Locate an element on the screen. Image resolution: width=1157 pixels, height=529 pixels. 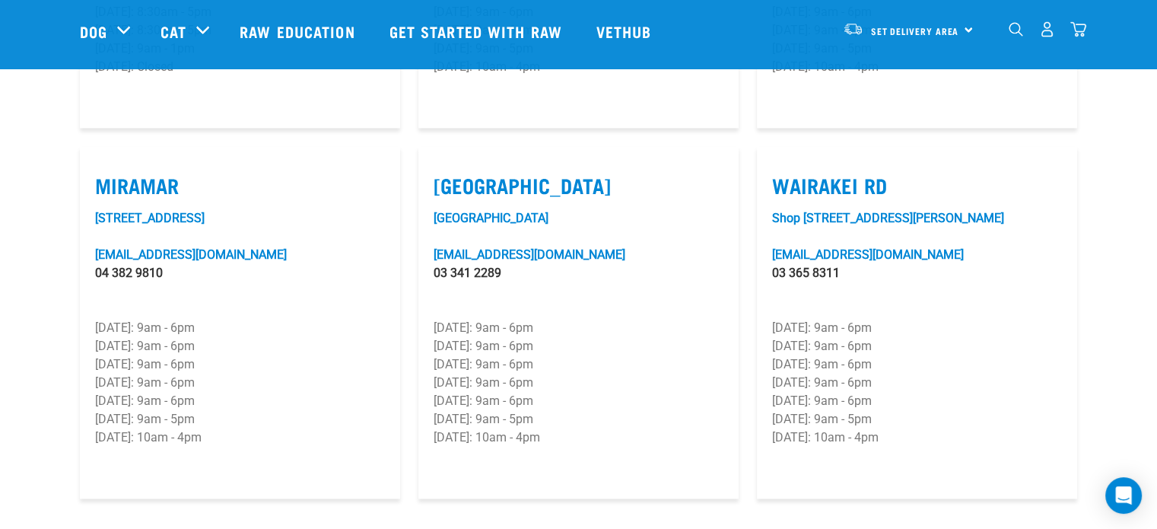
a: 03 341 2289 is located at coordinates (467, 272).